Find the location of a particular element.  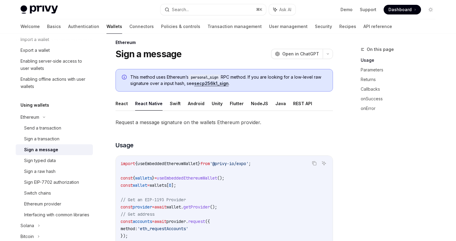

a: onSuccess is located at coordinates (400, 99).